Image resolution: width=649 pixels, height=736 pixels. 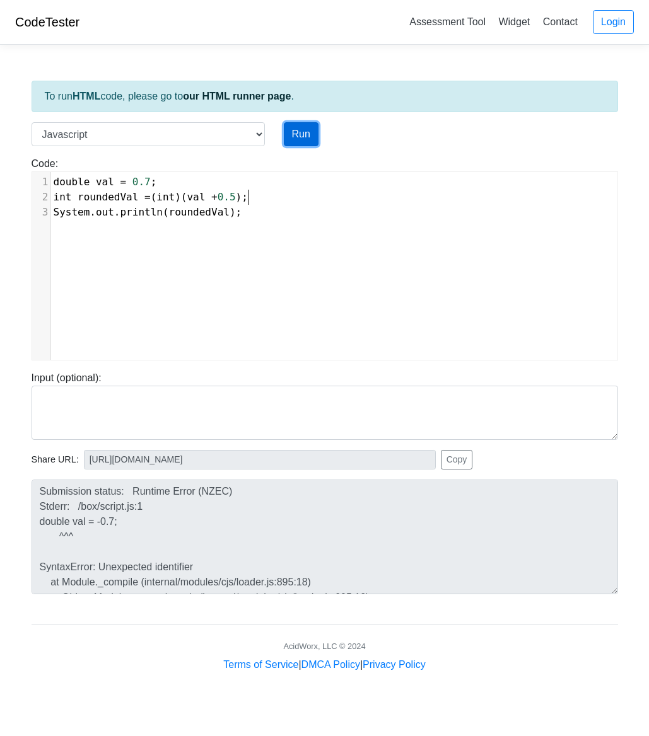 I want to click on a: DMCA Policy, so click(x=330, y=665).